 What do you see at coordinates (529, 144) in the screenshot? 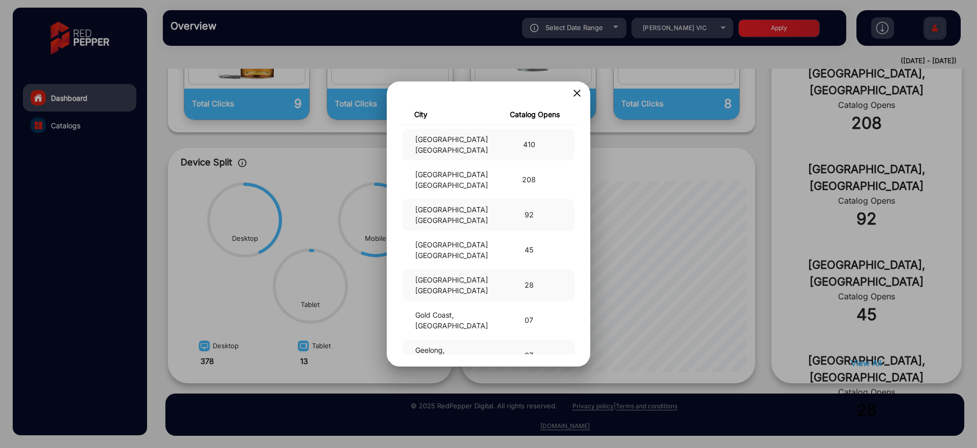
I see `div: 410` at bounding box center [529, 144].